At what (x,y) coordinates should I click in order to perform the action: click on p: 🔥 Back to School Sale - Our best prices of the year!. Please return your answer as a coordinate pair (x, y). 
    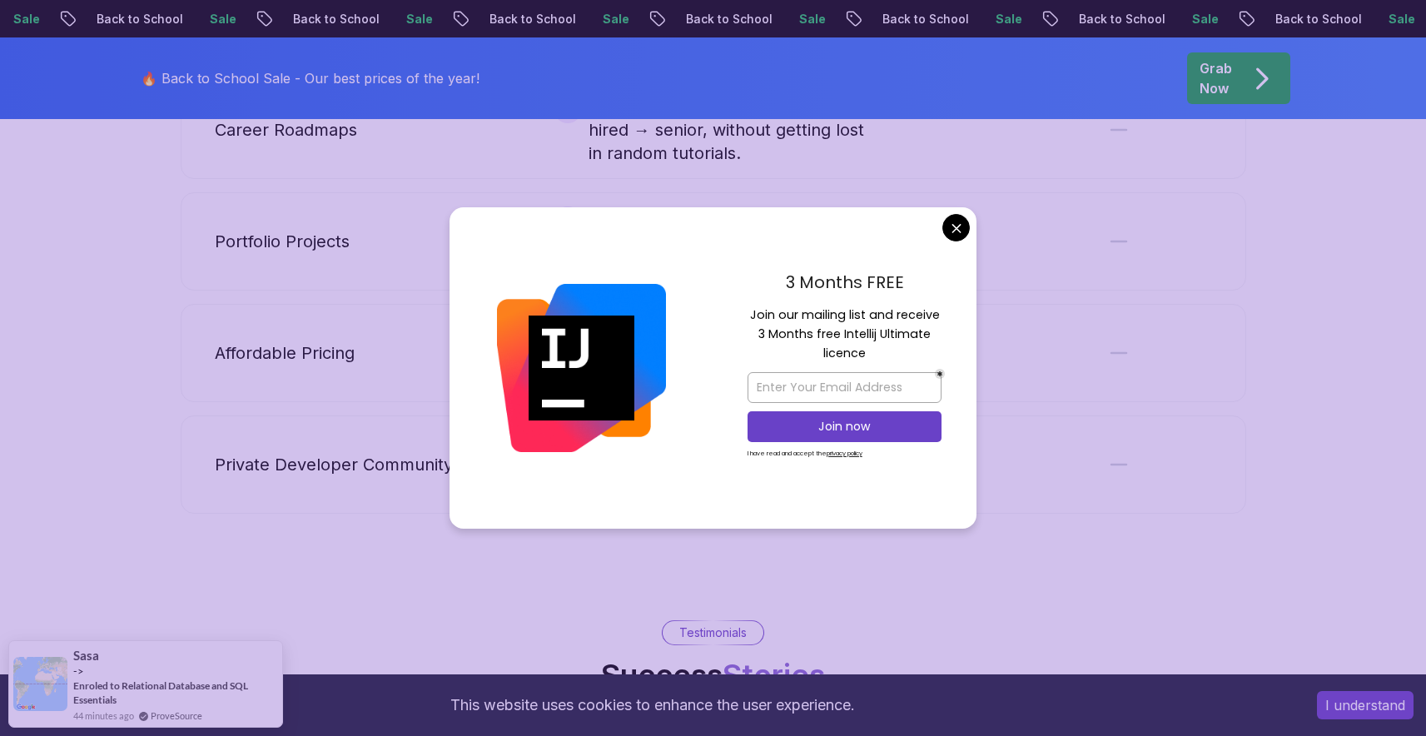
    Looking at the image, I should click on (310, 78).